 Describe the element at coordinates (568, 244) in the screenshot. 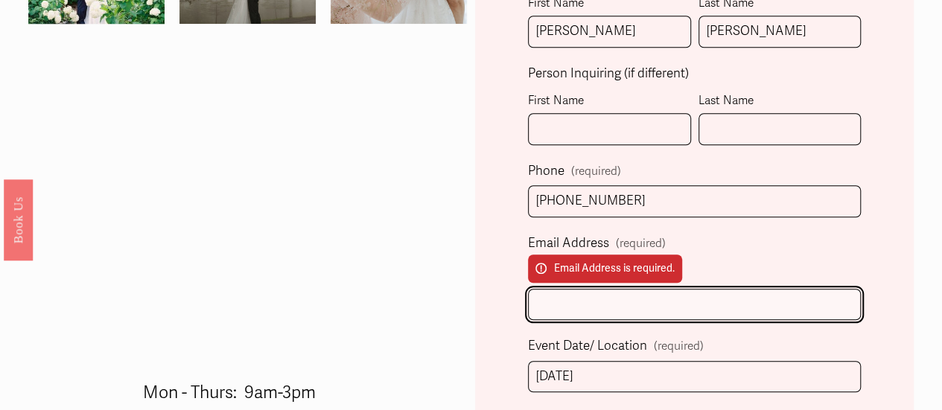

I see `span: Email Address` at that location.